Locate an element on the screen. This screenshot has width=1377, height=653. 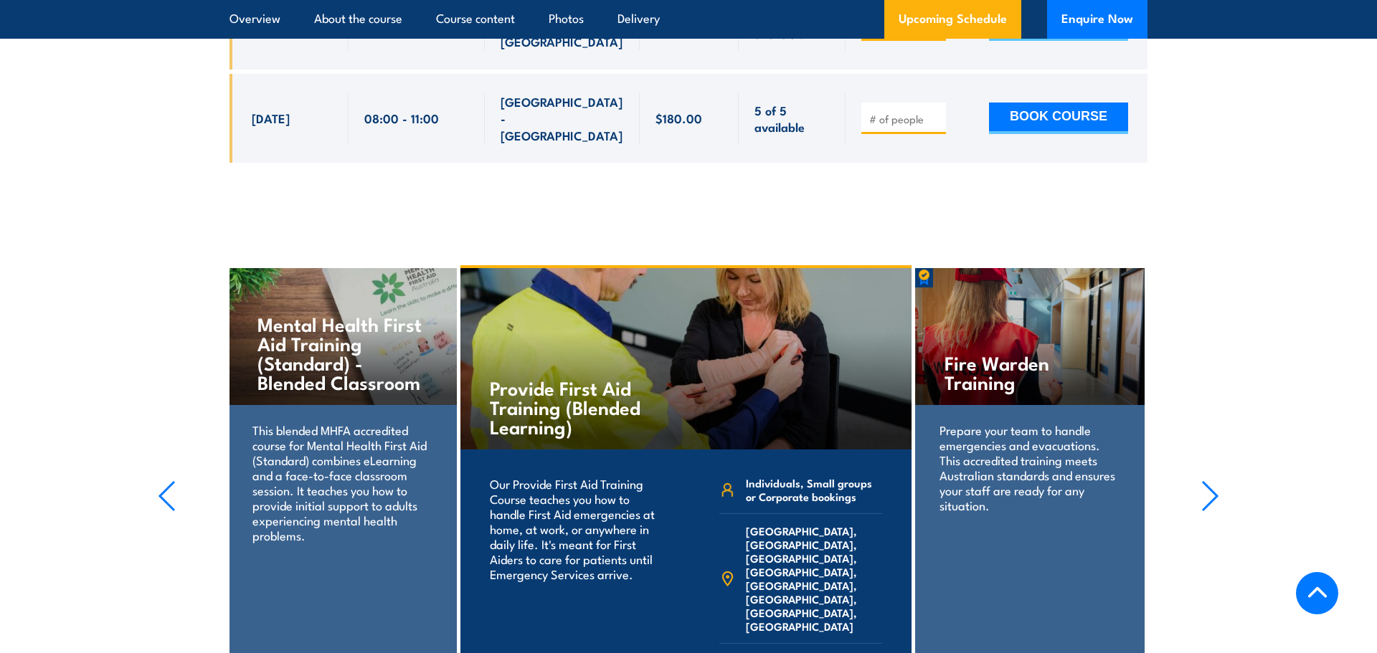
p: This blended MHFA accredited course for Mental Health First Aid (Standard) combines eLearning and... is located at coordinates (342, 483).